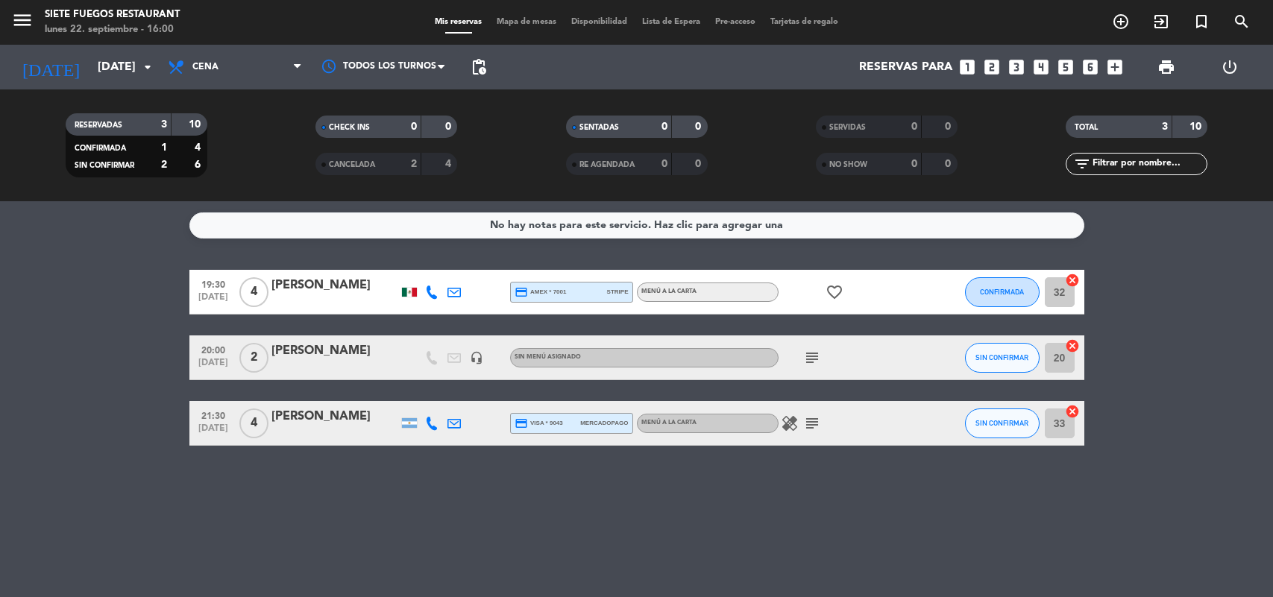 The image size is (1273, 597). Describe the element at coordinates (1115, 67) in the screenshot. I see `i: add_box` at that location.